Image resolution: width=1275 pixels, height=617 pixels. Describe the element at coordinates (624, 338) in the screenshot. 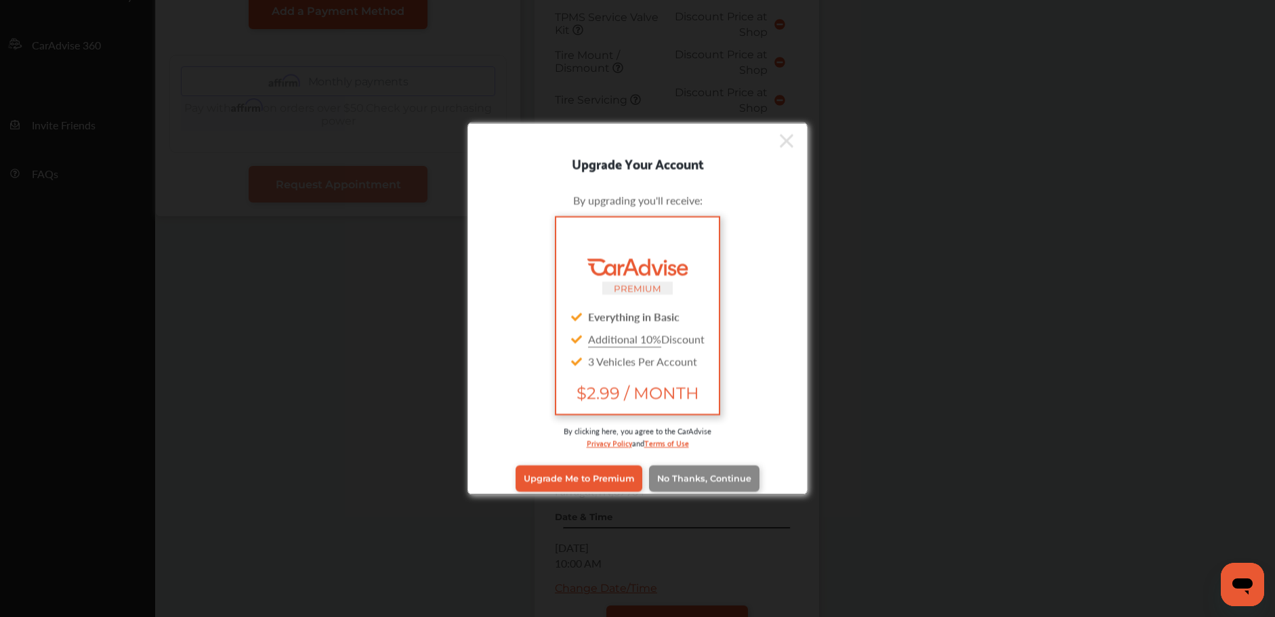

I see `u: Additional 10%` at that location.